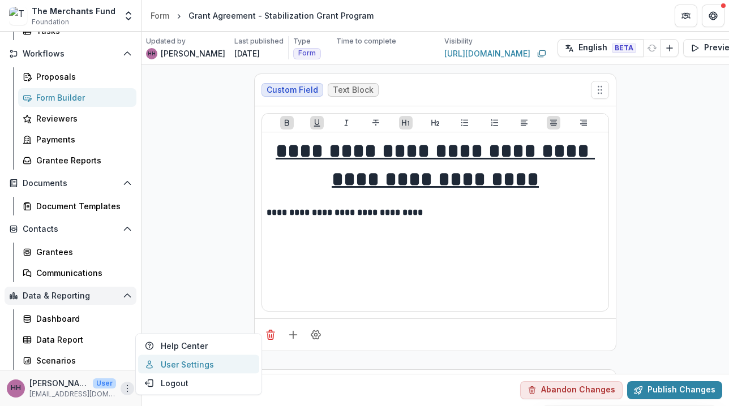  Describe the element at coordinates (70, 183) in the screenshot. I see `span: Documents` at that location.